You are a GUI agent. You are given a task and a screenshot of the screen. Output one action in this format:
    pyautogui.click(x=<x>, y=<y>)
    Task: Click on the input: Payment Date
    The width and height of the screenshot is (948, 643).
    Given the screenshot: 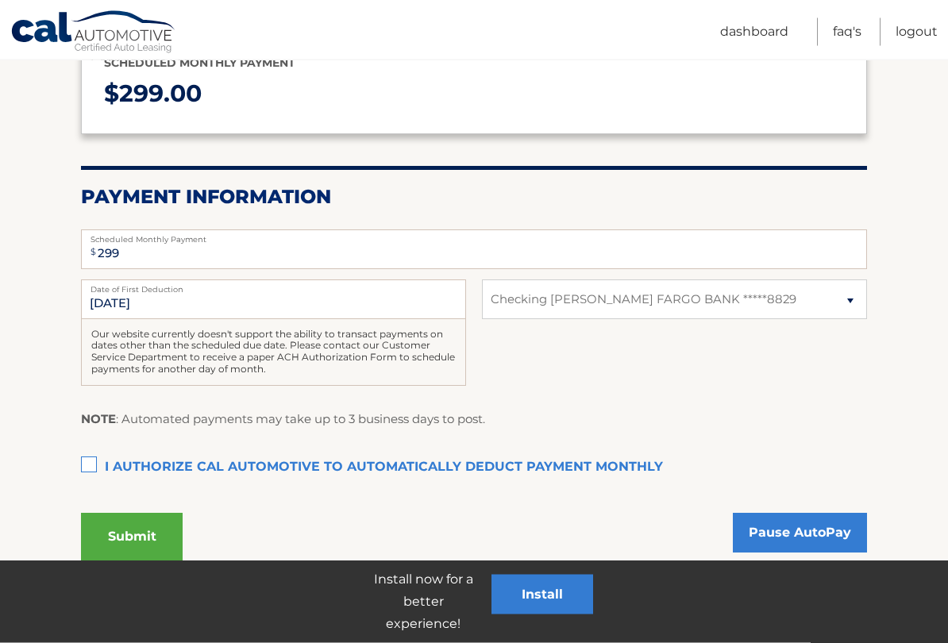 What is the action you would take?
    pyautogui.click(x=273, y=300)
    